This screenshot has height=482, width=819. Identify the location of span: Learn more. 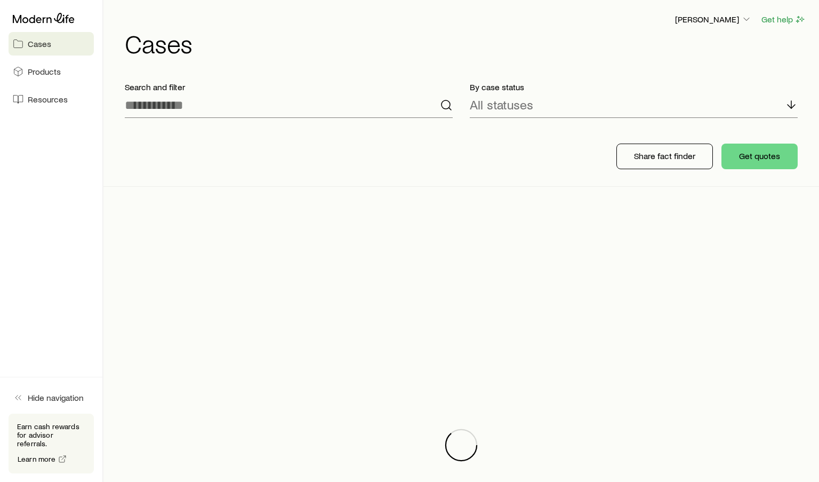
(37, 459).